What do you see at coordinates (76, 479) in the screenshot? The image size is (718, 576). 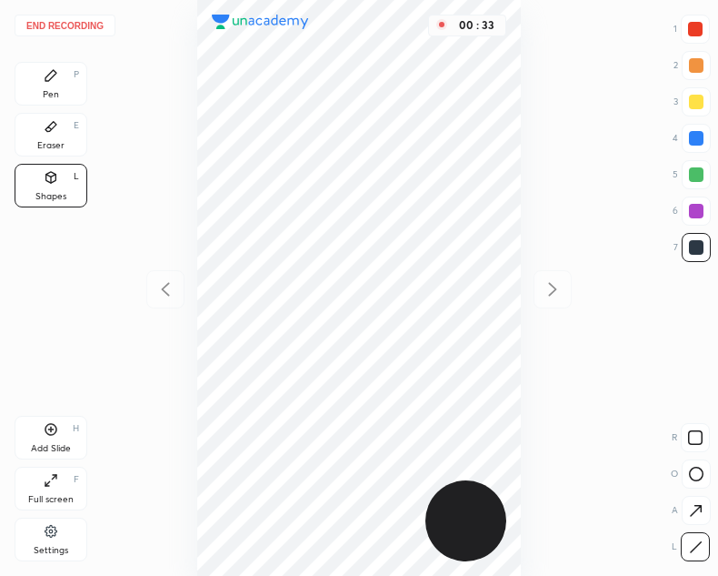 I see `div: F` at bounding box center [76, 479].